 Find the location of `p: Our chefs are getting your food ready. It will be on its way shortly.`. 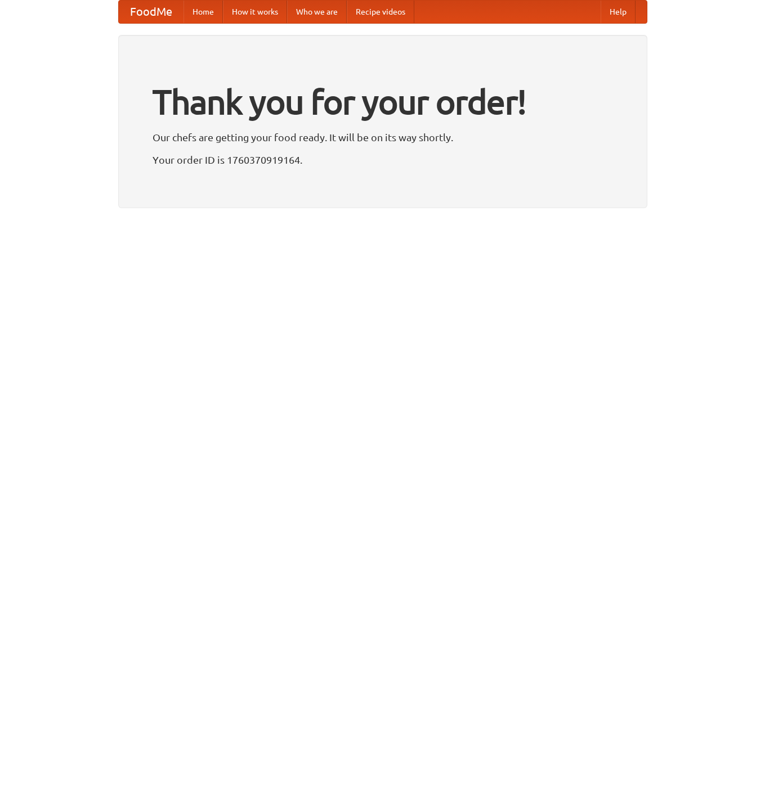

p: Our chefs are getting your food ready. It will be on its way shortly. is located at coordinates (383, 137).